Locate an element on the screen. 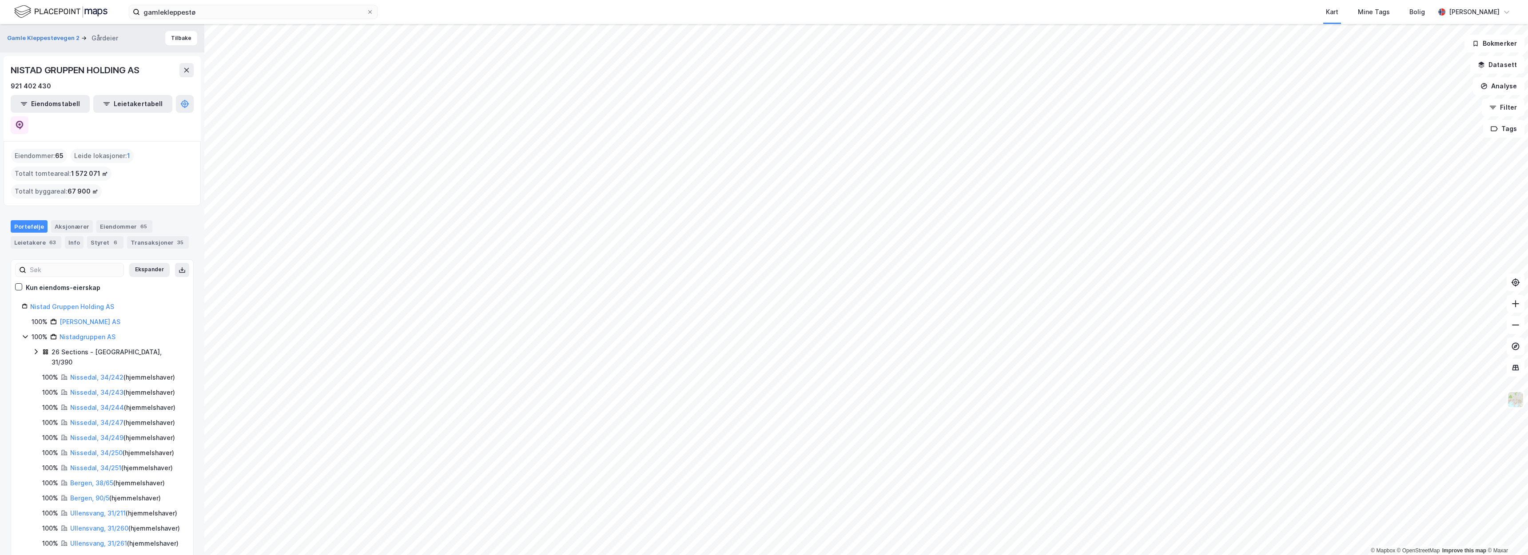  a: Nistadgruppen AS is located at coordinates (87, 337).